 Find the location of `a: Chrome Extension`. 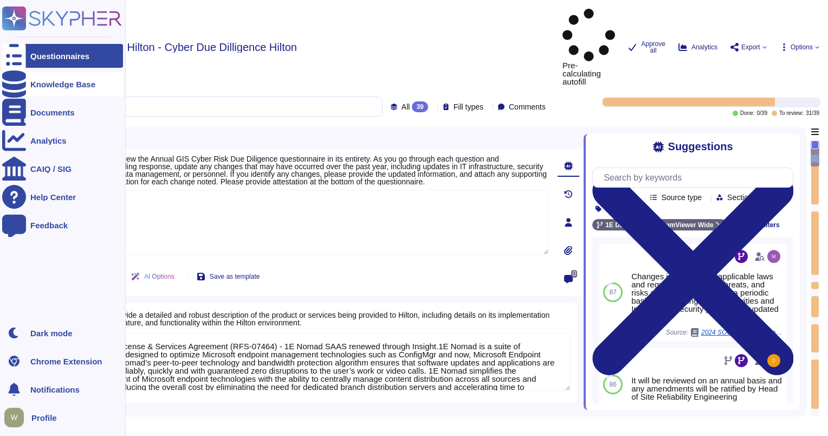

a: Chrome Extension is located at coordinates (62, 361).